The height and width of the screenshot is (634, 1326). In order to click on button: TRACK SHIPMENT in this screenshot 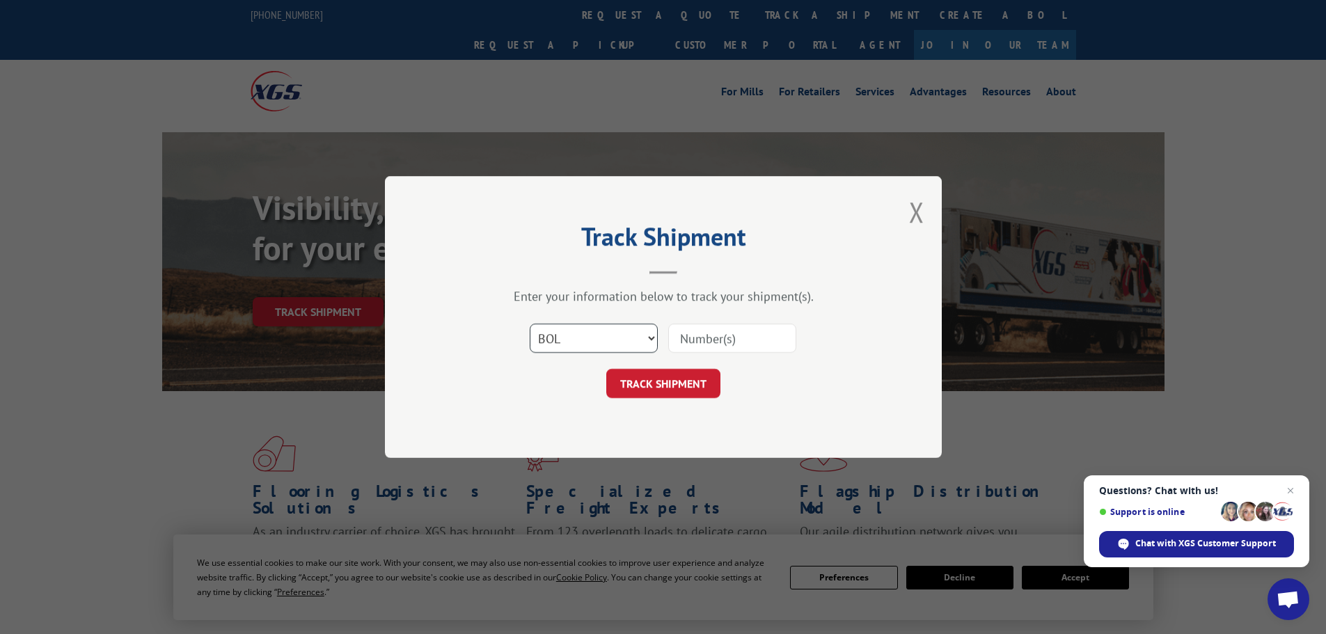, I will do `click(663, 383)`.